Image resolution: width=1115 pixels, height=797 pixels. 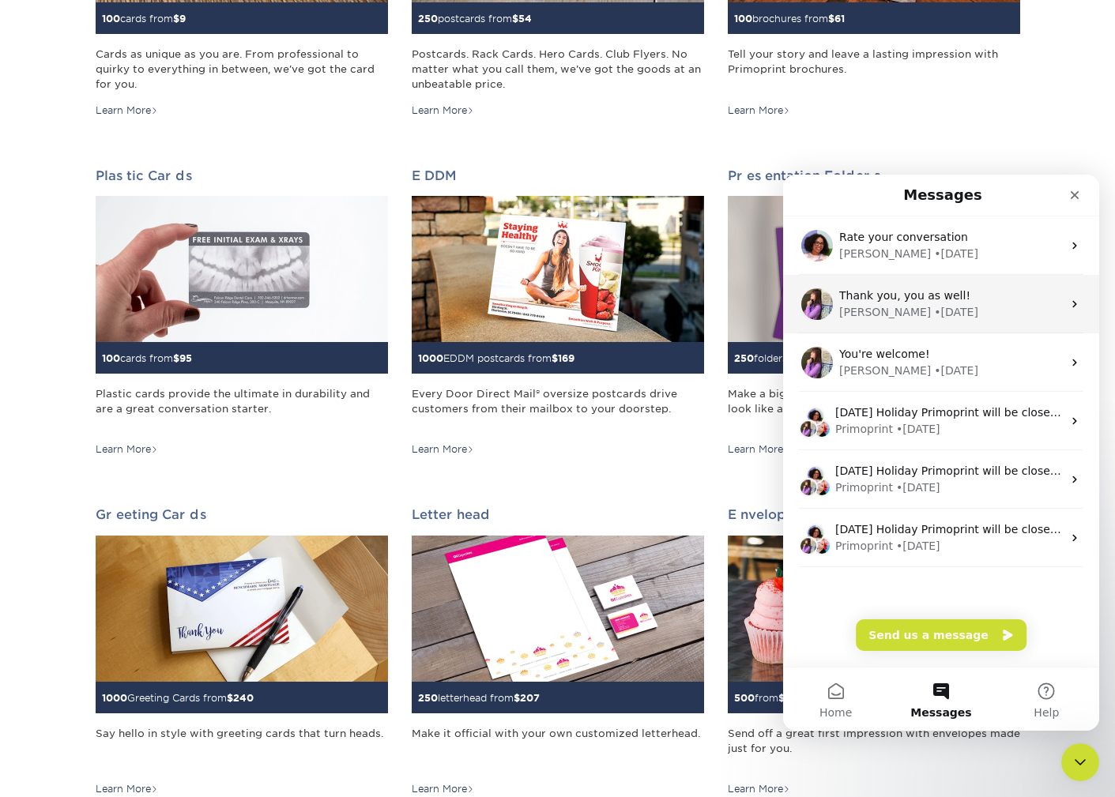 I want to click on a: Presentation Folders 250folders from$945 Make a big impression with presentation folders that loo..., so click(x=874, y=313).